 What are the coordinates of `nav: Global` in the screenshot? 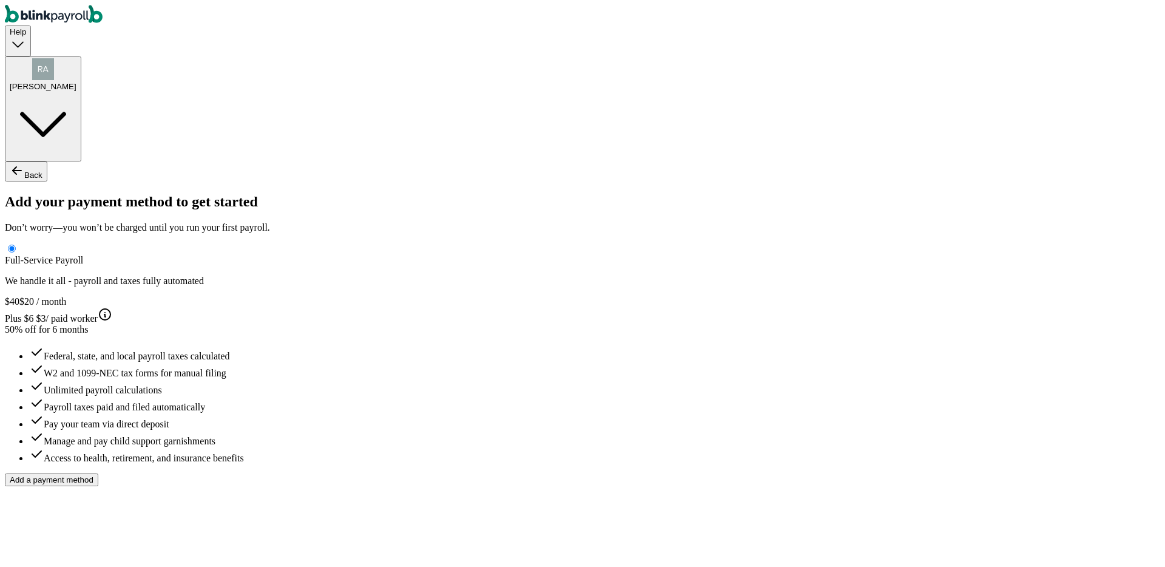 It's located at (583, 15).